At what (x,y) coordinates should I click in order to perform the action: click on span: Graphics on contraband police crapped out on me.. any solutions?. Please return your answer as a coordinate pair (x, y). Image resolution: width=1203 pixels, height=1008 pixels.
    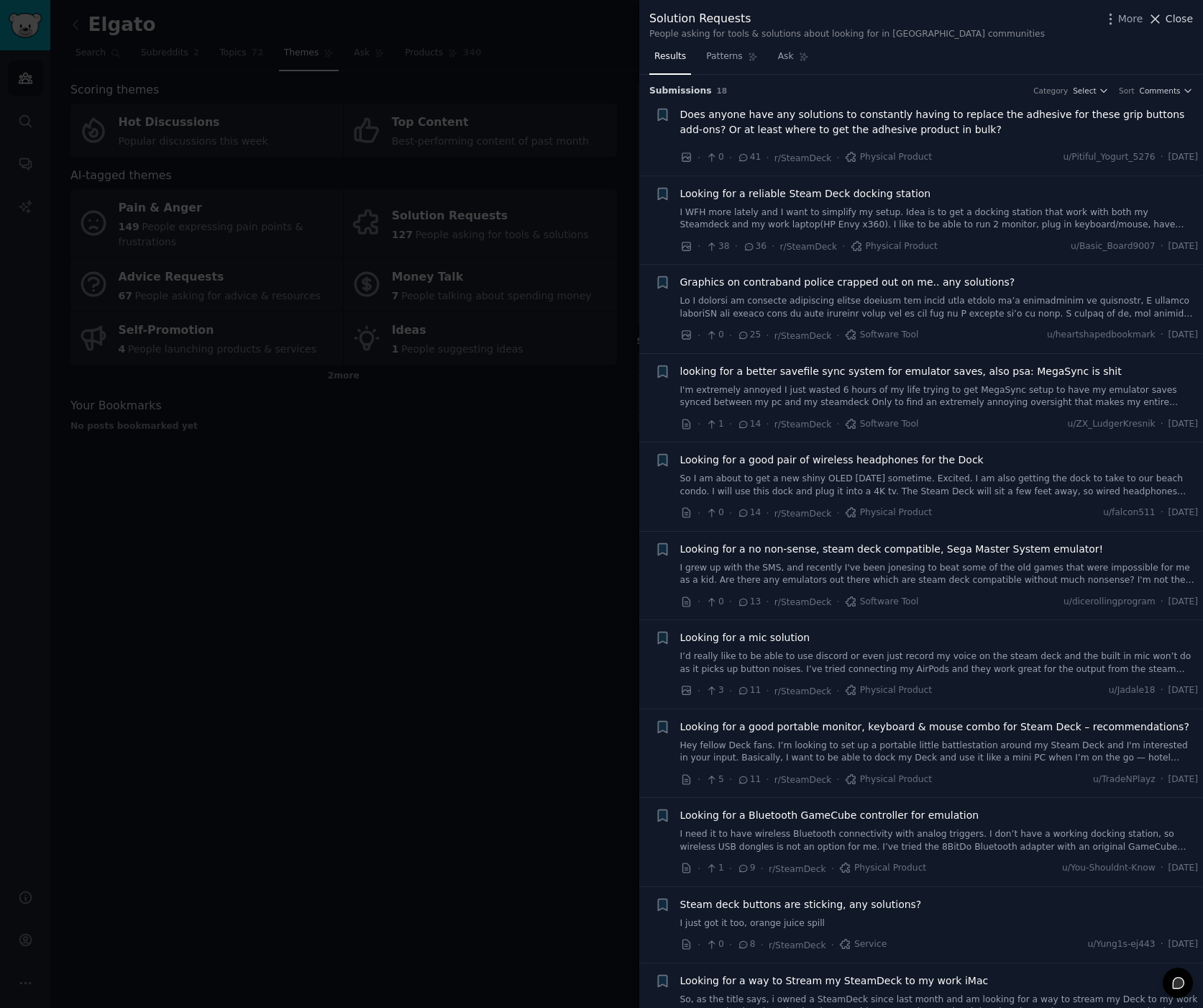
    Looking at the image, I should click on (848, 282).